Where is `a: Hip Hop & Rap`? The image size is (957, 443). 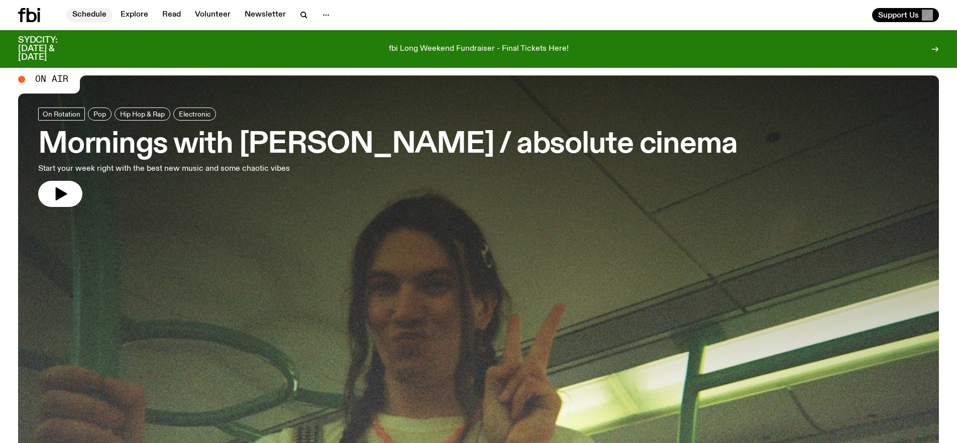 a: Hip Hop & Rap is located at coordinates (142, 114).